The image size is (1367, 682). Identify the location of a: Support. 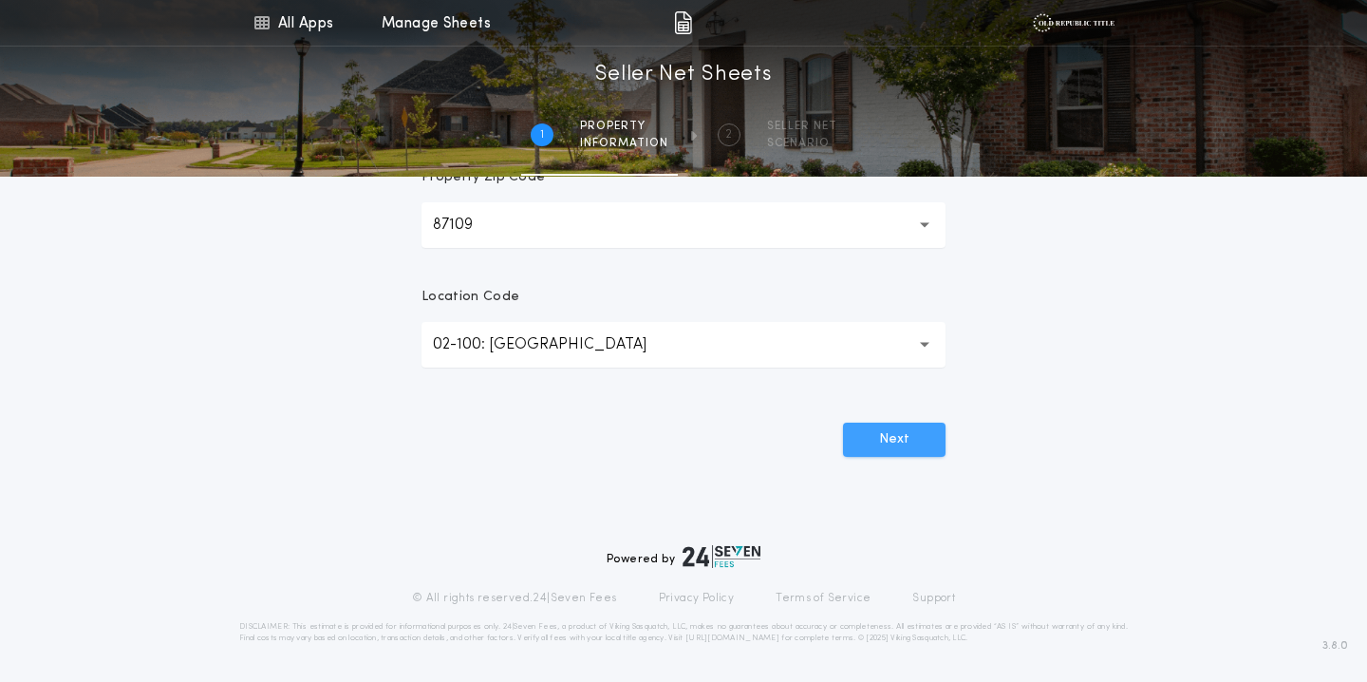
(933, 598).